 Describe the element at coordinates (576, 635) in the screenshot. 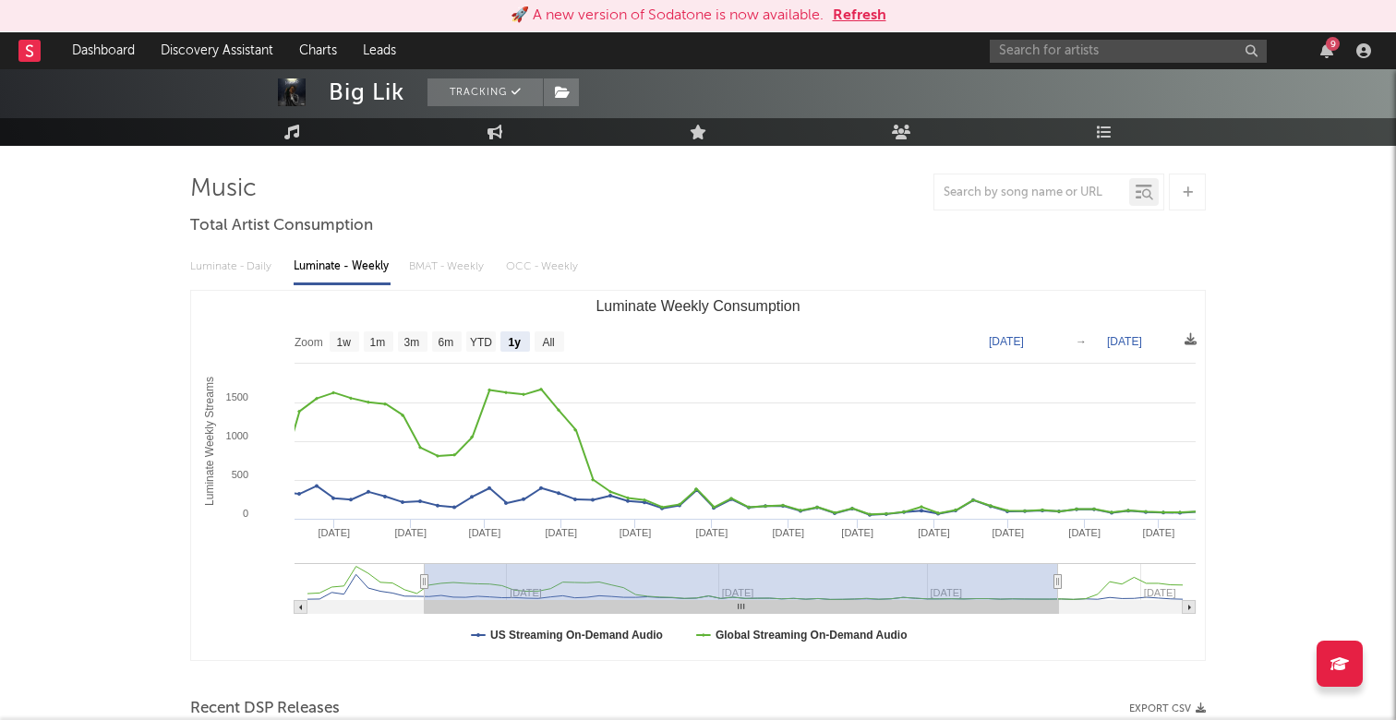

I see `text: US Streaming On-Demand Audio` at that location.